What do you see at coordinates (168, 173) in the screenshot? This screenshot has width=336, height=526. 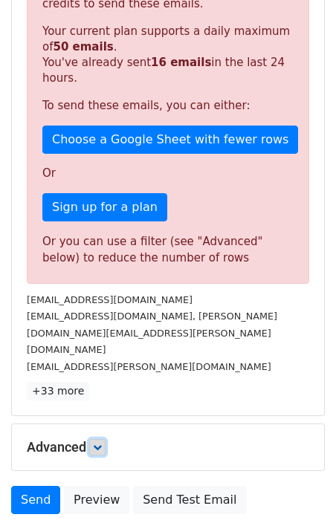 I see `p: Or` at bounding box center [168, 173].